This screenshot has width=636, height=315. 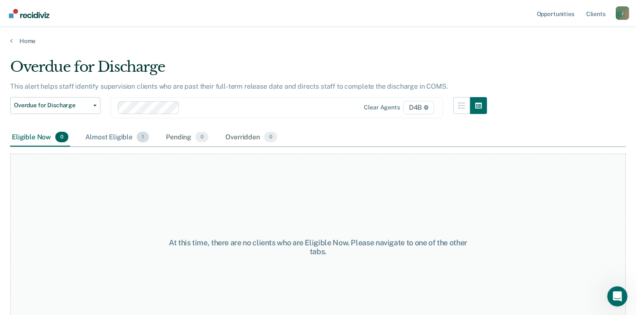 What do you see at coordinates (229, 86) in the screenshot?
I see `p: This alert helps staff identify supervision clients who are past their full-term release date and...` at bounding box center [229, 86].